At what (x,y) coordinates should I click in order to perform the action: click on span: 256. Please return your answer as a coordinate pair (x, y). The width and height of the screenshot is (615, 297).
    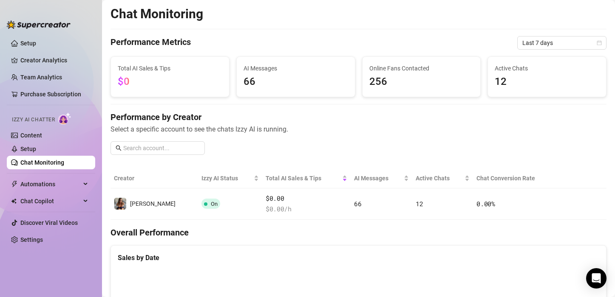
    Looking at the image, I should click on (421, 82).